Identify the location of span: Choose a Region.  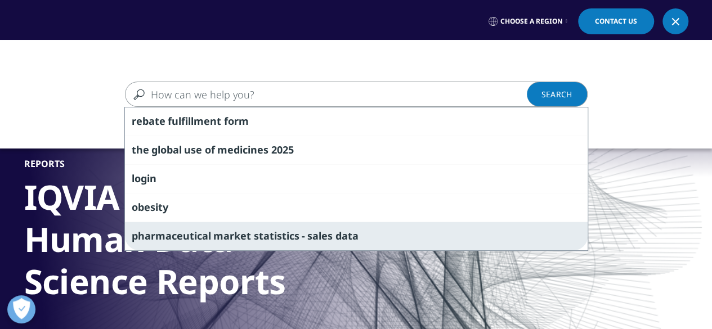
(532, 21).